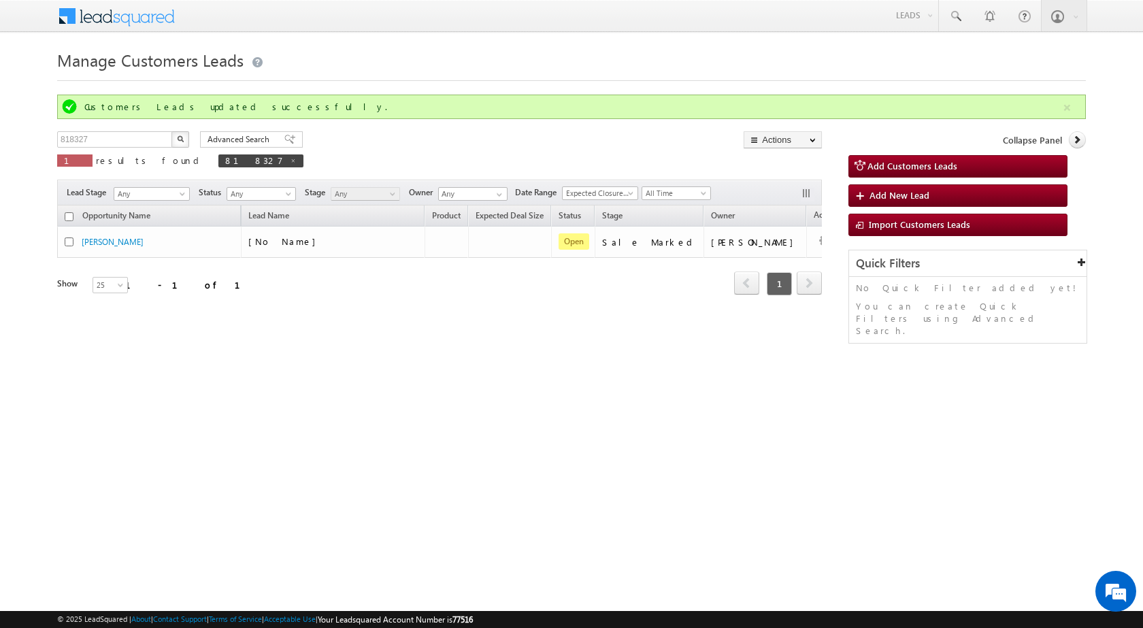 The width and height of the screenshot is (1143, 628). Describe the element at coordinates (968, 263) in the screenshot. I see `div: Quick Filters` at that location.